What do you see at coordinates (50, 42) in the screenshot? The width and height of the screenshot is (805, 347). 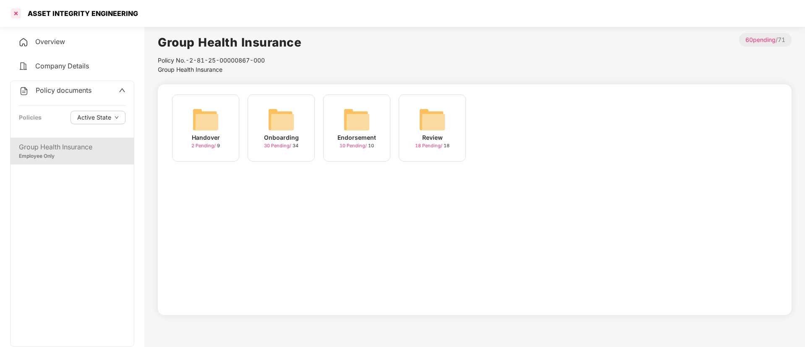 I see `span: Overview` at bounding box center [50, 42].